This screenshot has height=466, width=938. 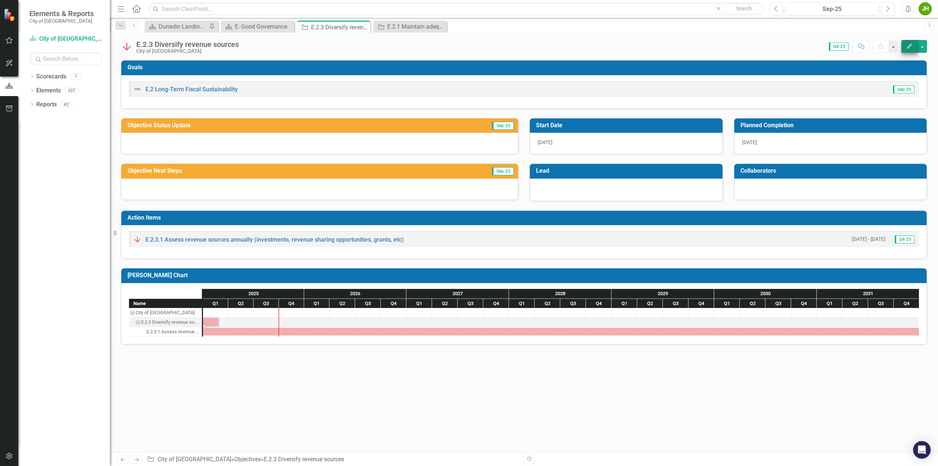 I want to click on div: 2031, so click(x=868, y=293).